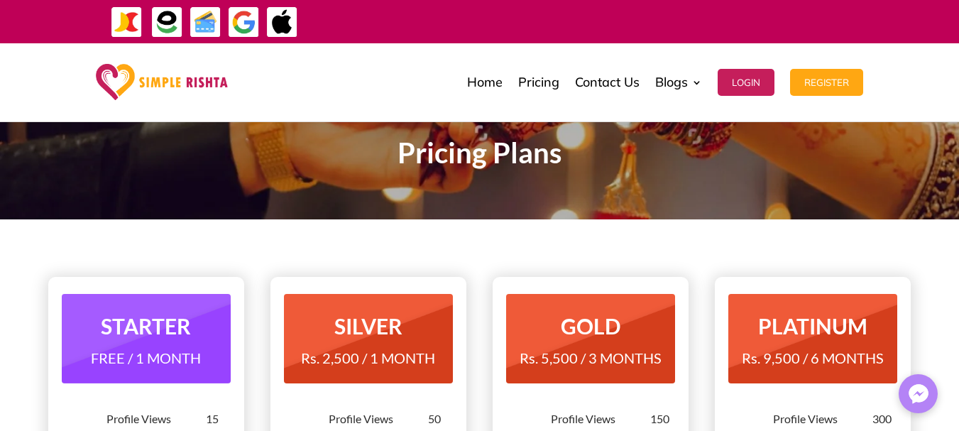 The height and width of the screenshot is (431, 959). I want to click on strong: PLATINUM, so click(813, 326).